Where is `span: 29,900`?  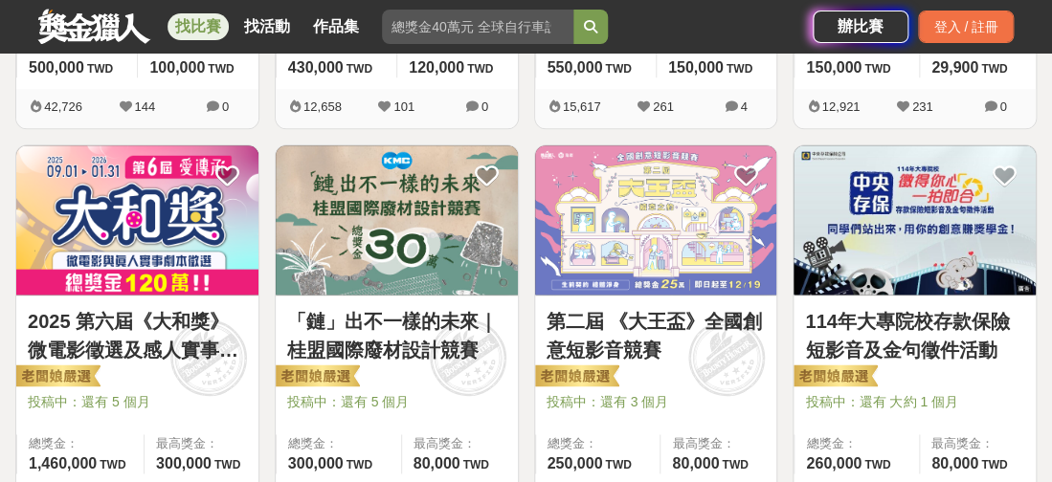
span: 29,900 is located at coordinates (954, 67).